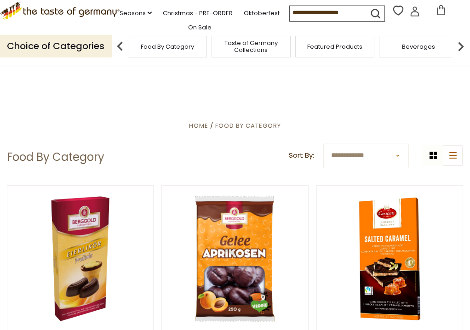 Image resolution: width=470 pixels, height=330 pixels. Describe the element at coordinates (335, 46) in the screenshot. I see `a: Featured Products` at that location.